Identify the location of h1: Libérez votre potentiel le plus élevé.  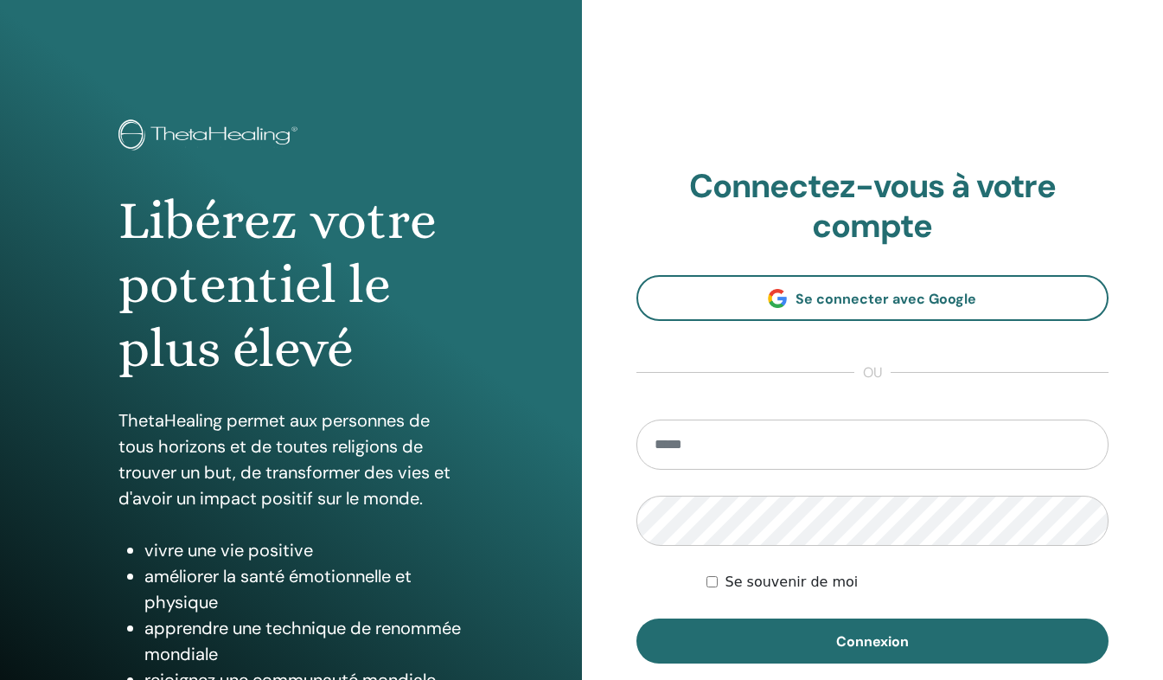
(291, 285).